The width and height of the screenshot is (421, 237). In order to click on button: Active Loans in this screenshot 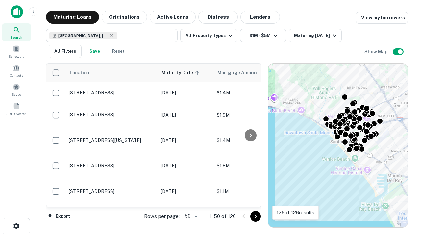, I will do `click(173, 17)`.